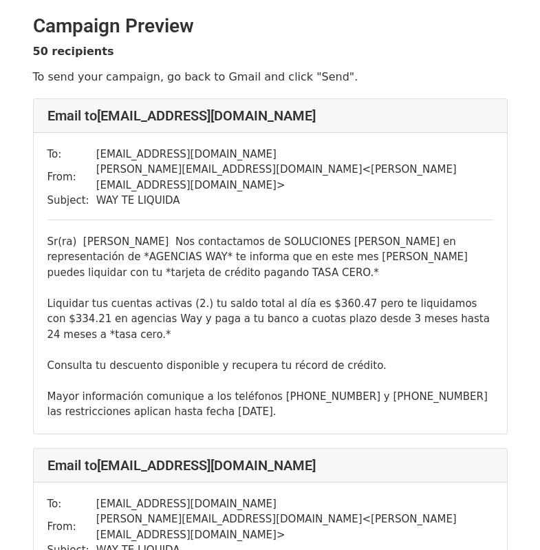  What do you see at coordinates (72, 200) in the screenshot?
I see `td: Subject:` at bounding box center [72, 200].